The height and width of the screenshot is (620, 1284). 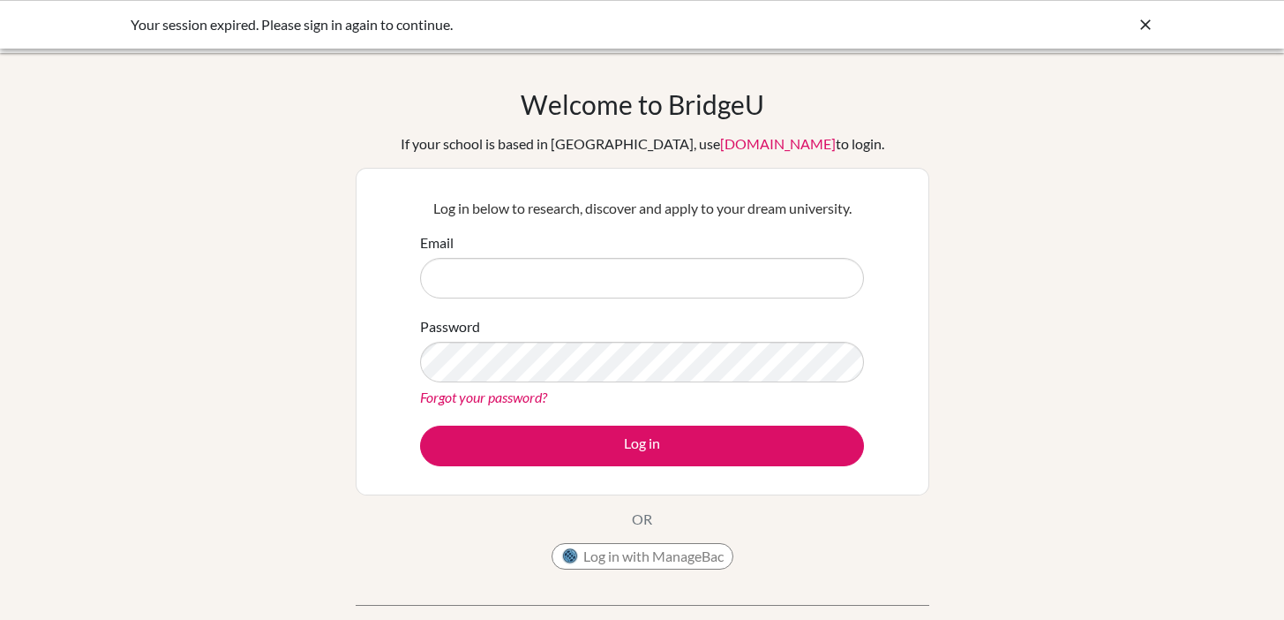 I want to click on p: OR, so click(x=642, y=519).